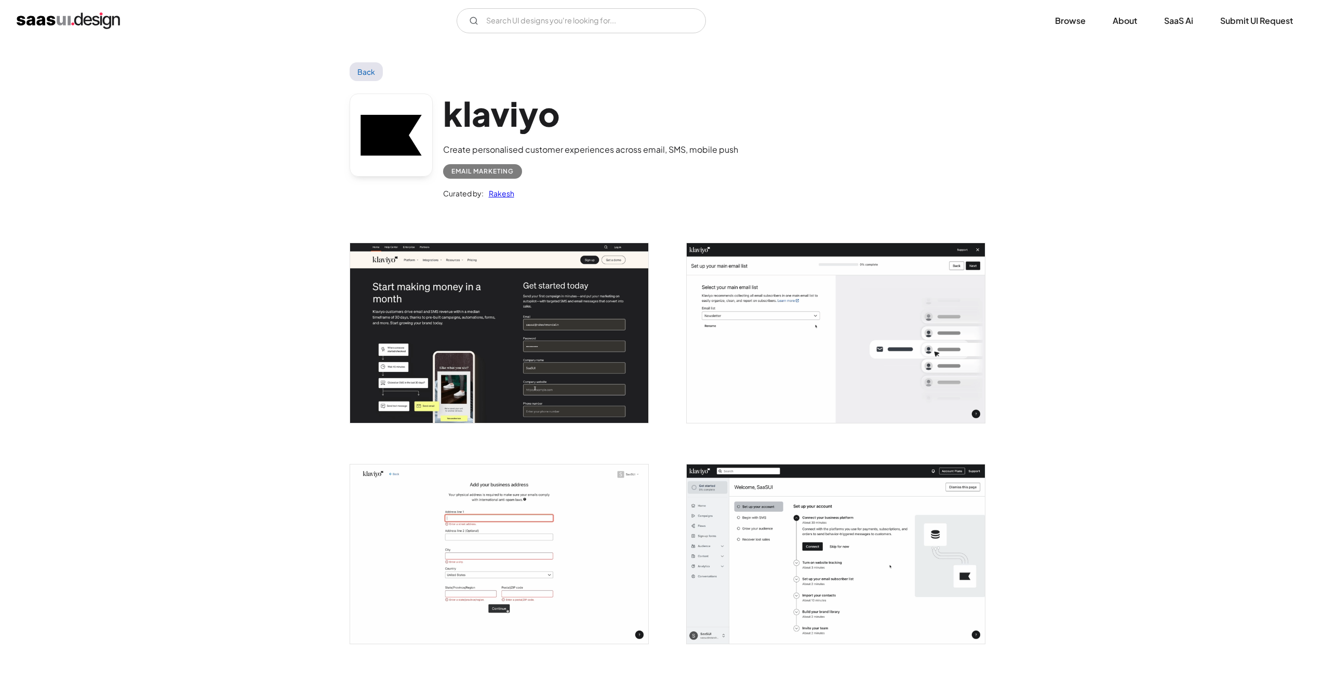  Describe the element at coordinates (463, 193) in the screenshot. I see `div: Curated by:` at that location.